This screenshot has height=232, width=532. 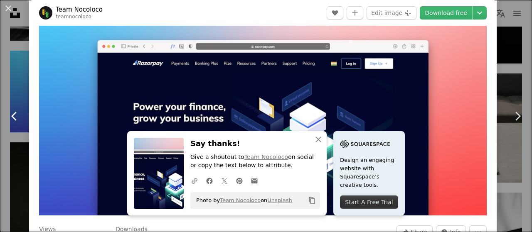 I want to click on img: file-1705255347840-230a6ab5bca9image, so click(x=365, y=144).